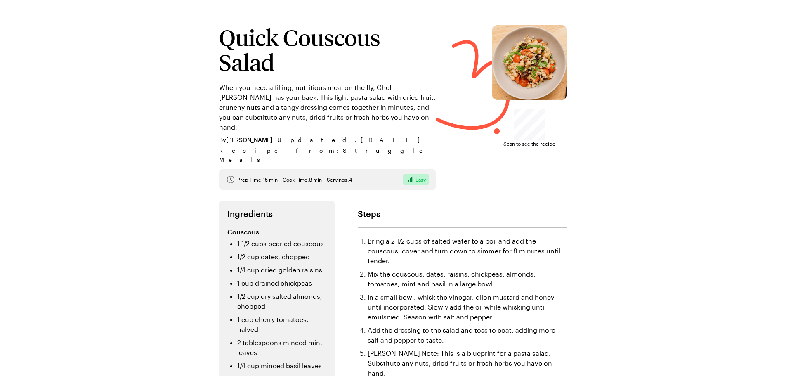  Describe the element at coordinates (277, 214) in the screenshot. I see `h2: Ingredients` at that location.